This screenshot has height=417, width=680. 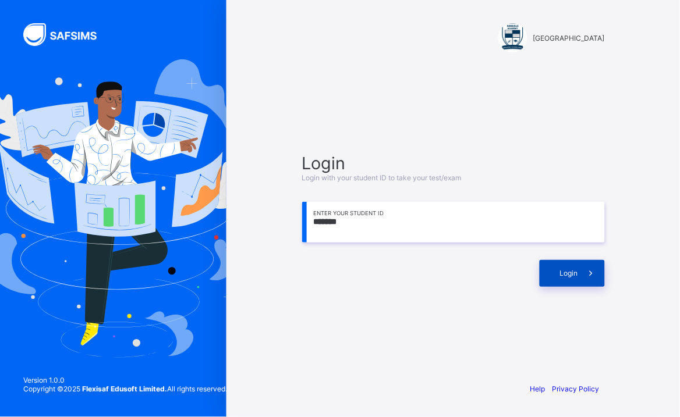 What do you see at coordinates (67, 34) in the screenshot?
I see `img: SAFSIMS Logo` at bounding box center [67, 34].